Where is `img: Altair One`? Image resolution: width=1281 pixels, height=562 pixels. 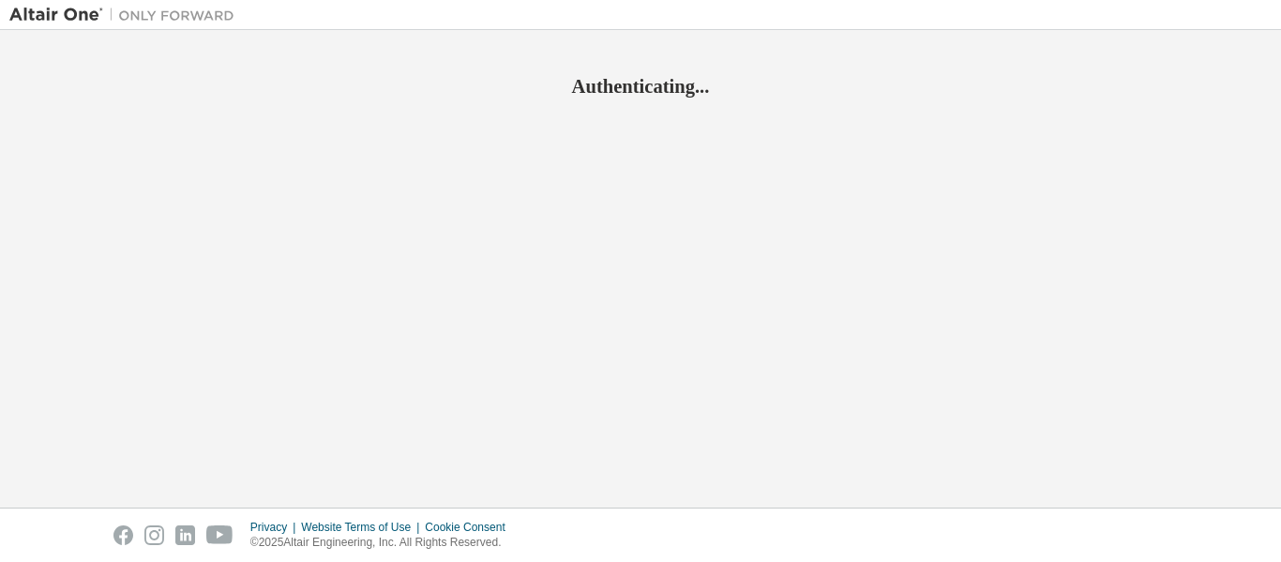 img: Altair One is located at coordinates (127, 15).